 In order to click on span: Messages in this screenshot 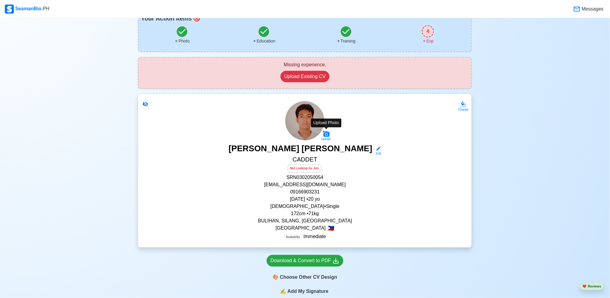, I will do `click(592, 9)`.